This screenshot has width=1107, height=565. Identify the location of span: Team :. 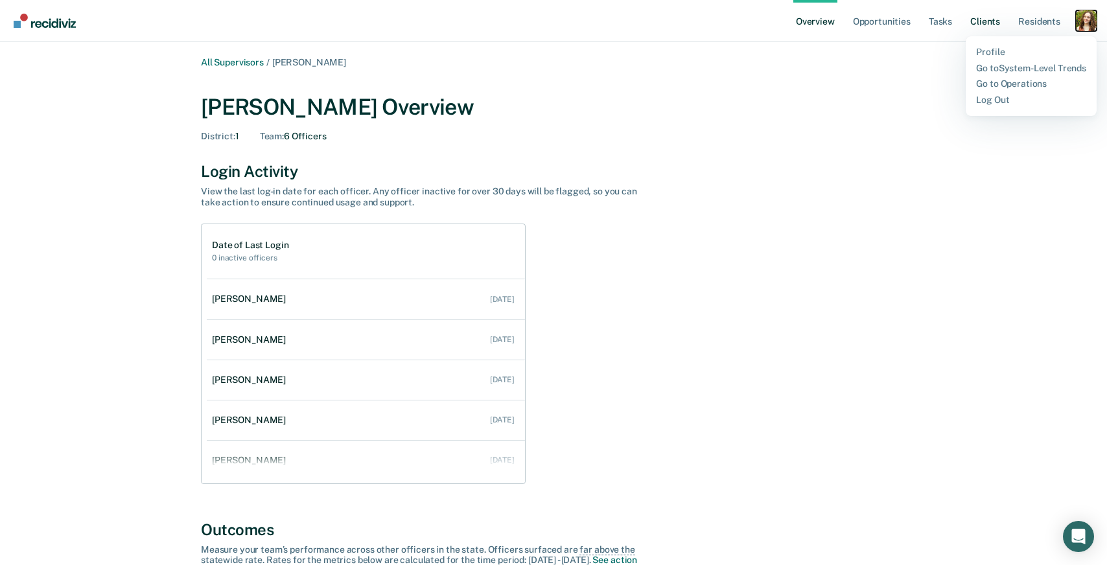
(272, 136).